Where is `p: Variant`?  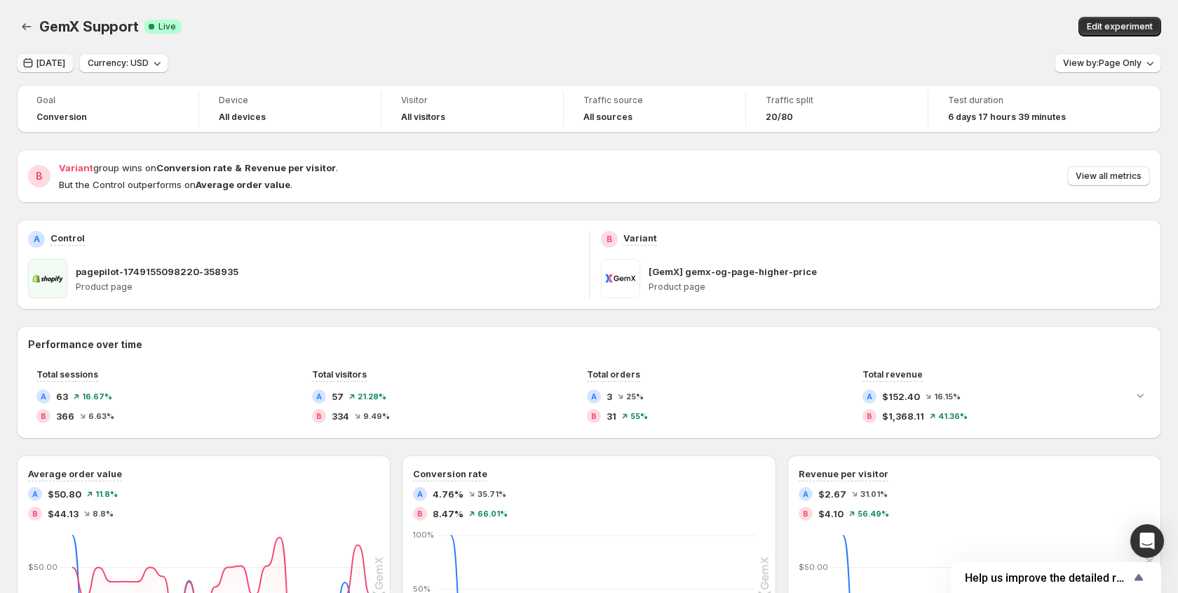 p: Variant is located at coordinates (640, 238).